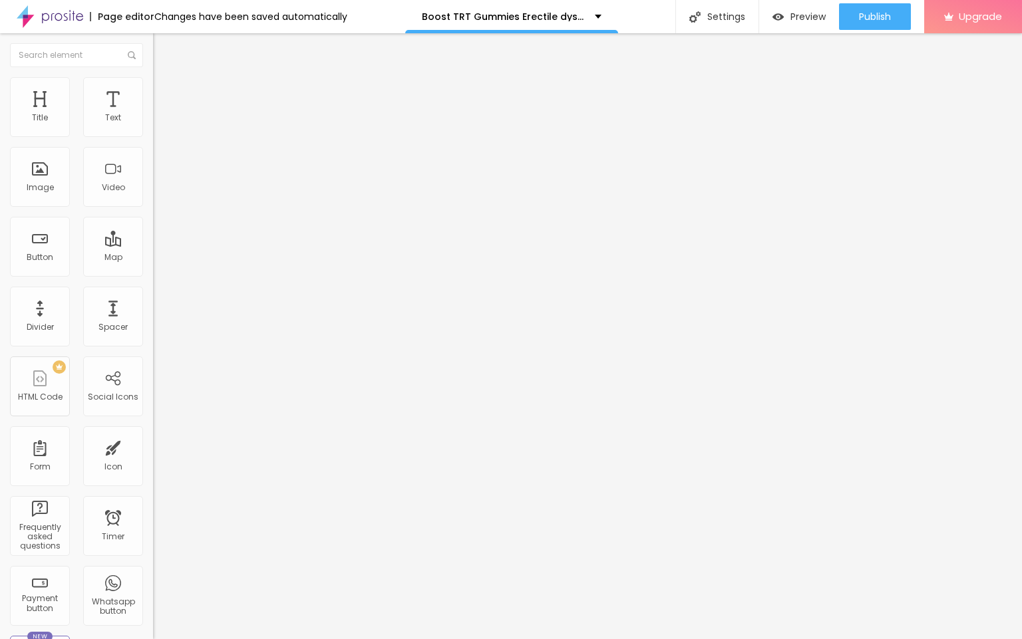 The image size is (1022, 639). What do you see at coordinates (113, 118) in the screenshot?
I see `div: Text` at bounding box center [113, 118].